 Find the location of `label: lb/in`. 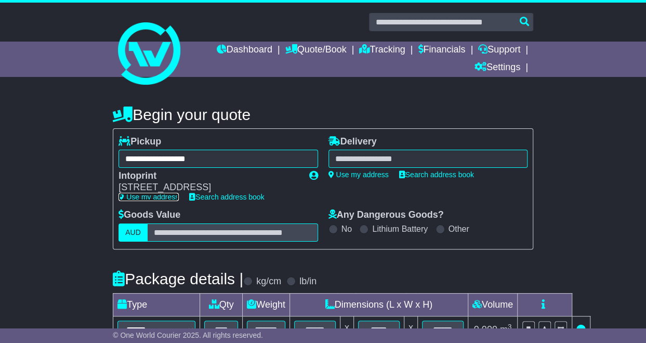

label: lb/in is located at coordinates (308, 282).